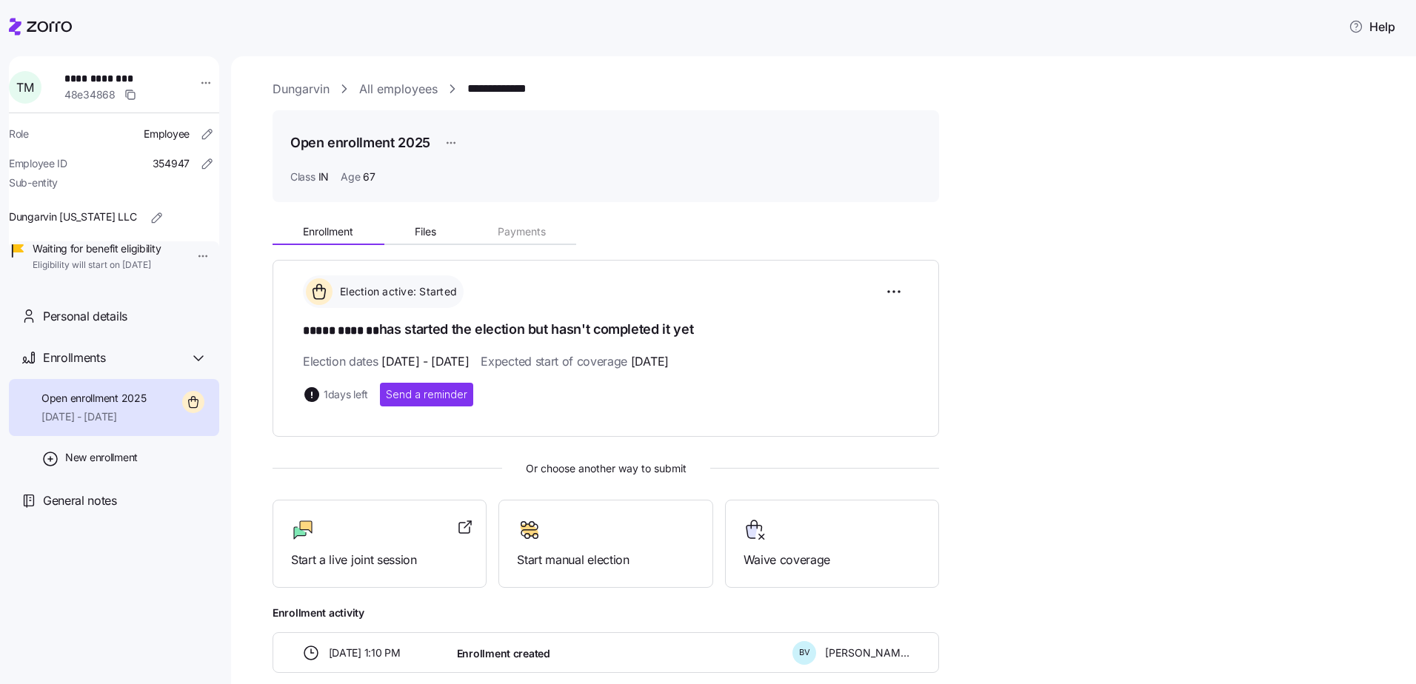 The image size is (1416, 684). What do you see at coordinates (521, 232) in the screenshot?
I see `span: Payments` at bounding box center [521, 232].